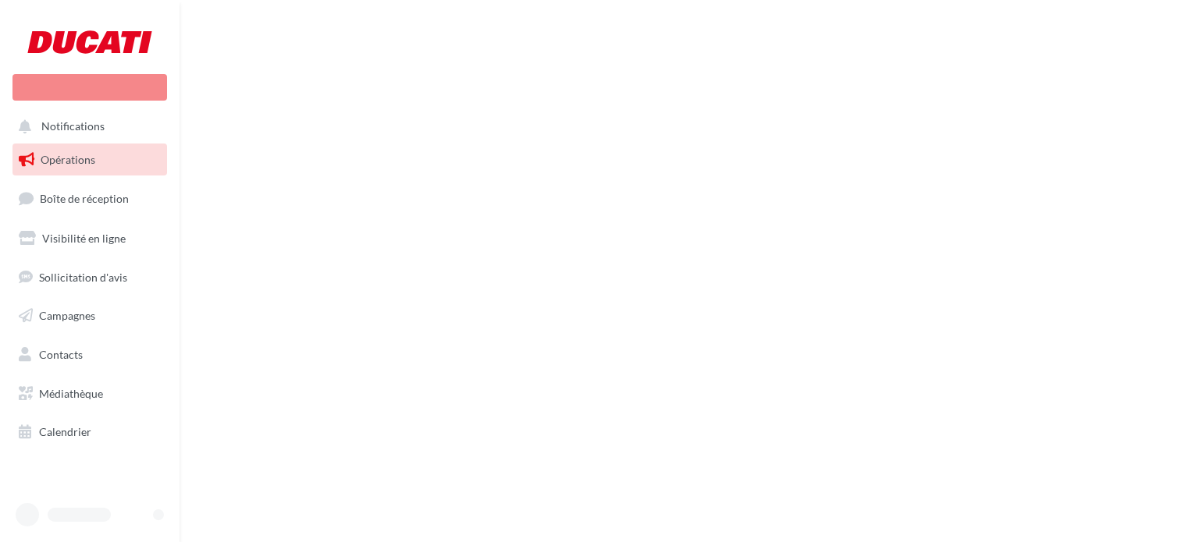  Describe the element at coordinates (90, 278) in the screenshot. I see `a: Sollicitation d'avis` at that location.